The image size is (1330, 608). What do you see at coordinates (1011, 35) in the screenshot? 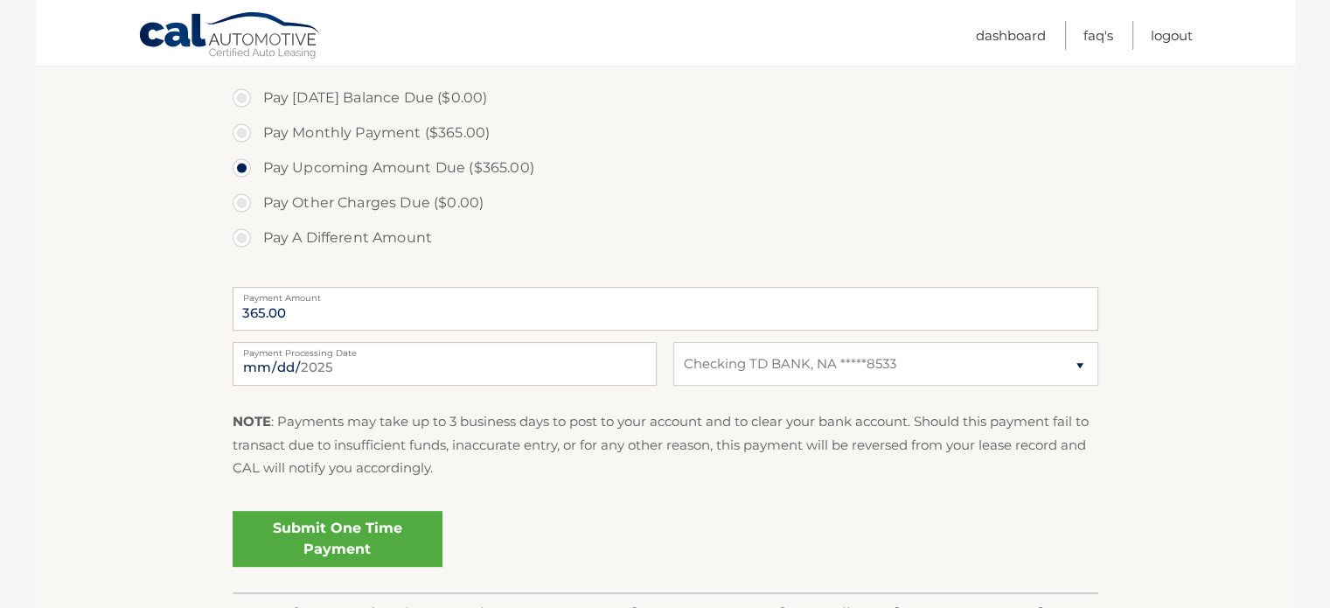
I see `a: Dashboard` at bounding box center [1011, 35].